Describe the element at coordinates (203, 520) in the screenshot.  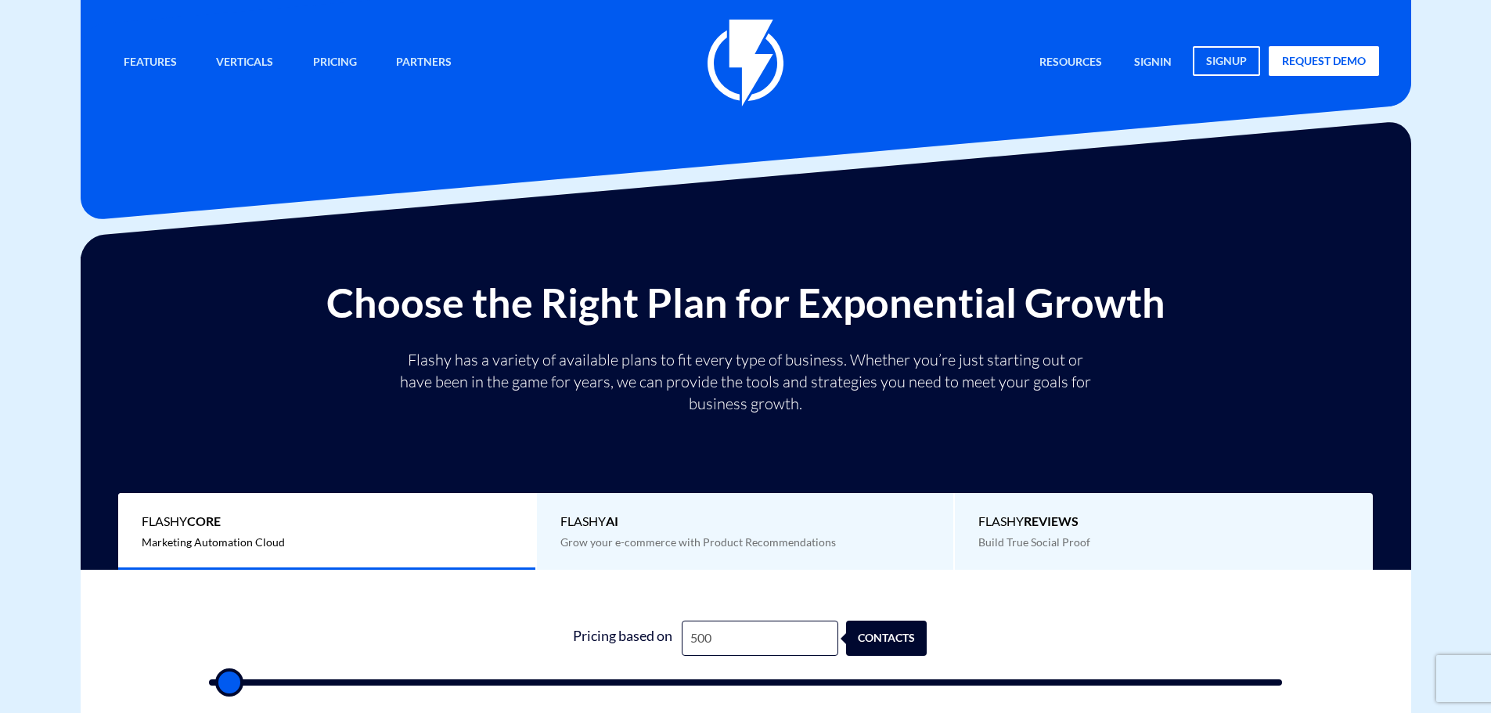
I see `b: Core` at that location.